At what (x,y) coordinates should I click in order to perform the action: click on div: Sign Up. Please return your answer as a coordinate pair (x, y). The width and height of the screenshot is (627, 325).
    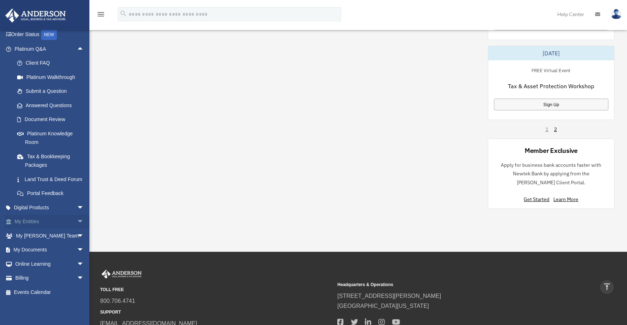
    Looking at the image, I should click on (551, 104).